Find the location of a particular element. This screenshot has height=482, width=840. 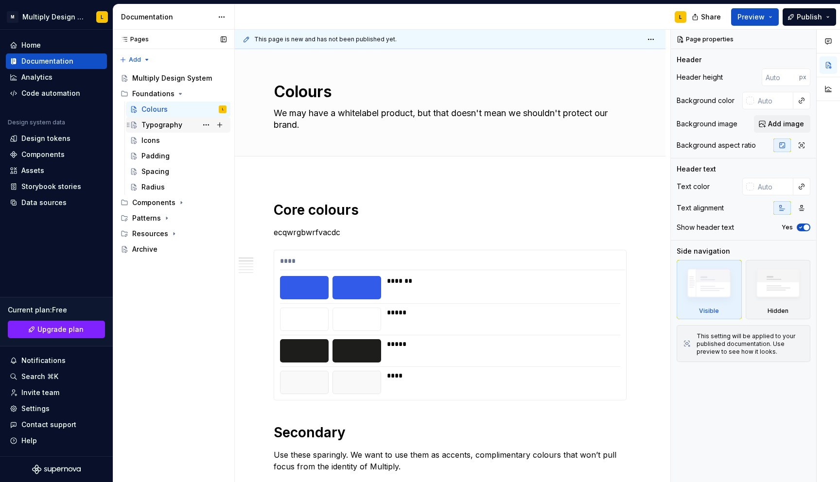

div: Code automation is located at coordinates (51, 93).